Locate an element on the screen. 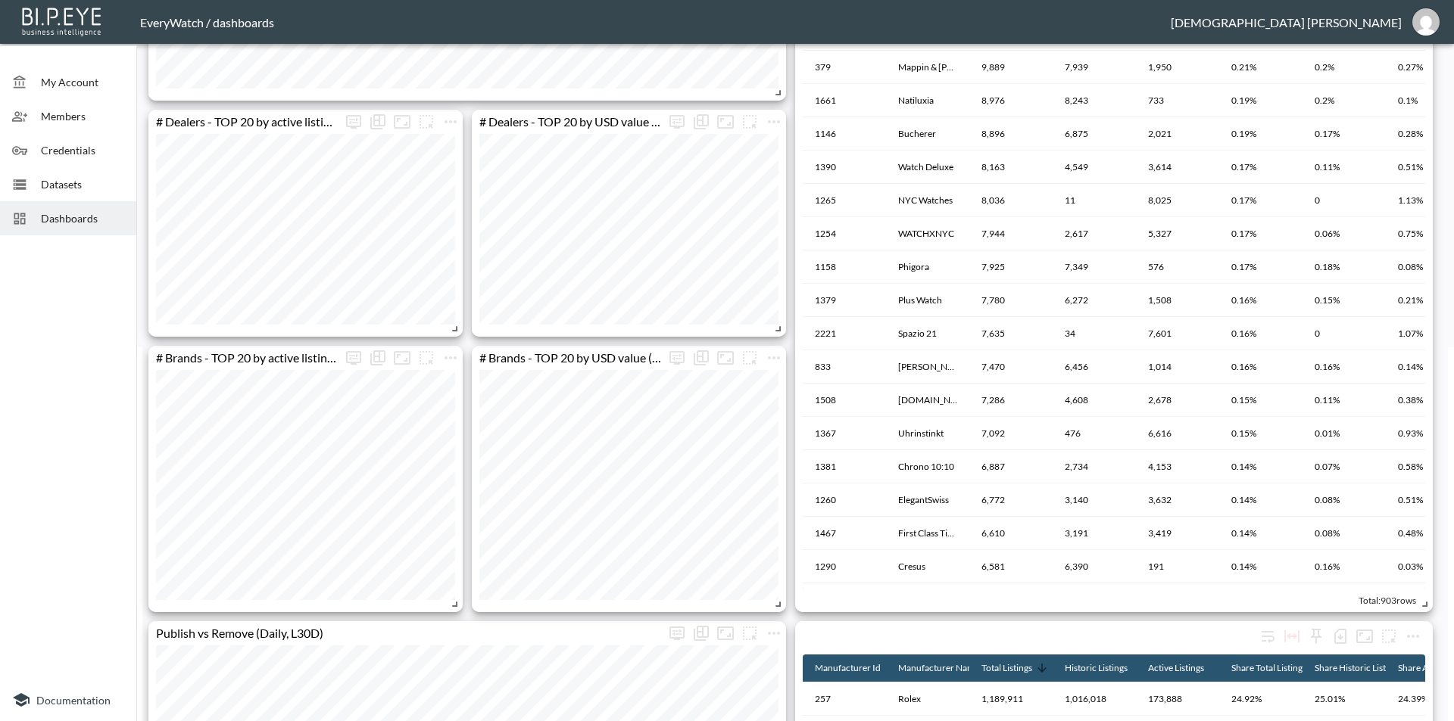 This screenshot has height=721, width=1454. th: 7,939 is located at coordinates (1094, 67).